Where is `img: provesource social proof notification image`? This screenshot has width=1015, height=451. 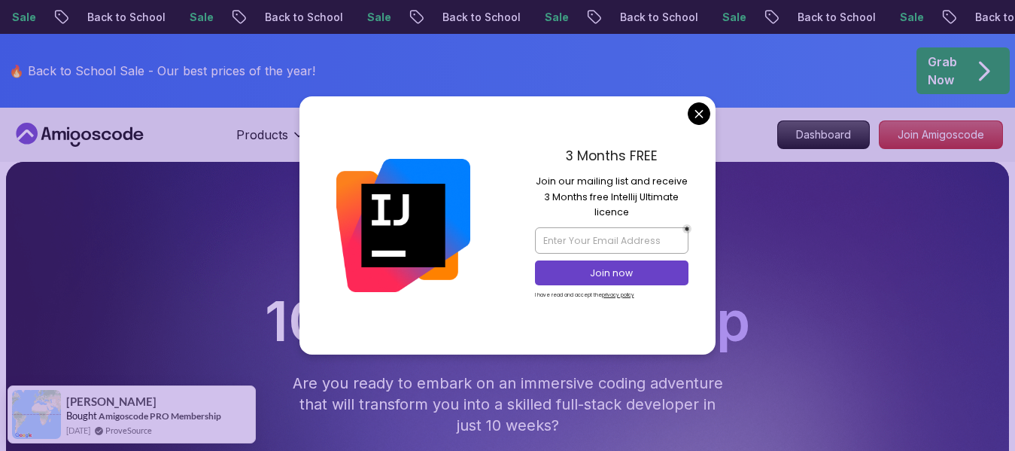 img: provesource social proof notification image is located at coordinates (36, 414).